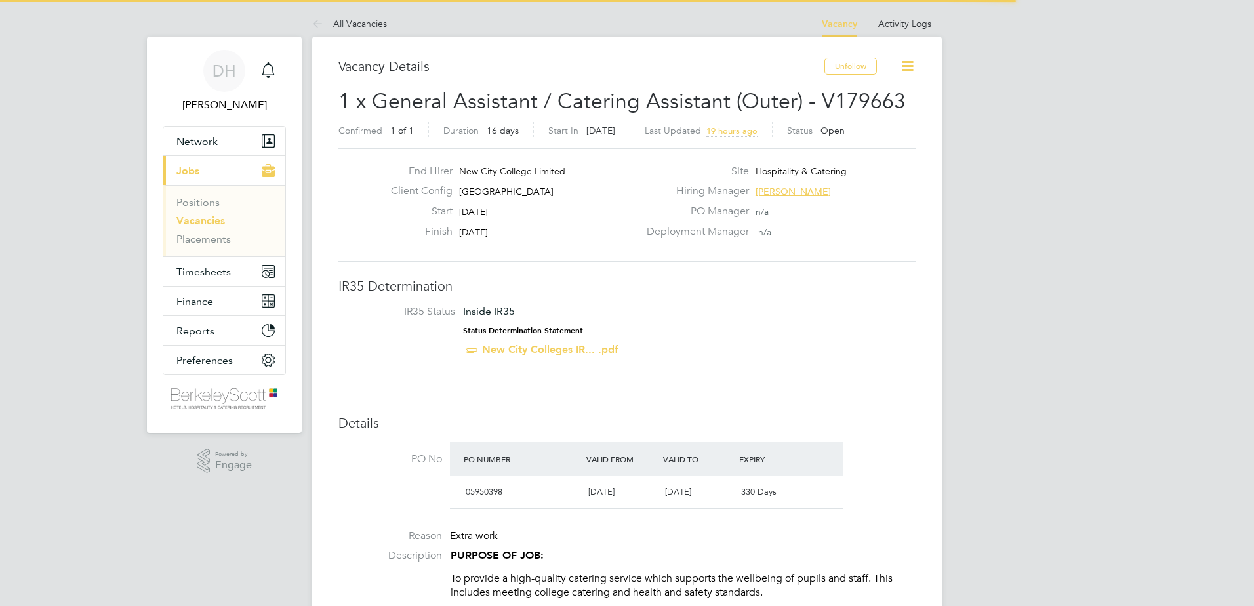 The width and height of the screenshot is (1254, 606). What do you see at coordinates (550, 349) in the screenshot?
I see `a: New City Colleges IR... .pdf` at bounding box center [550, 349].